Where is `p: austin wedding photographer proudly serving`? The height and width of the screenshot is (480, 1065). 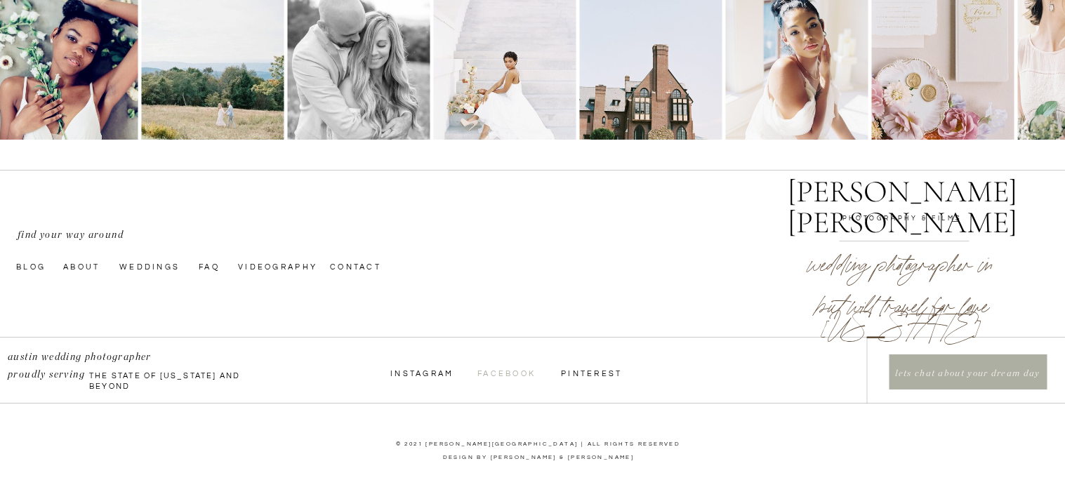
p: austin wedding photographer proudly serving is located at coordinates (96, 357).